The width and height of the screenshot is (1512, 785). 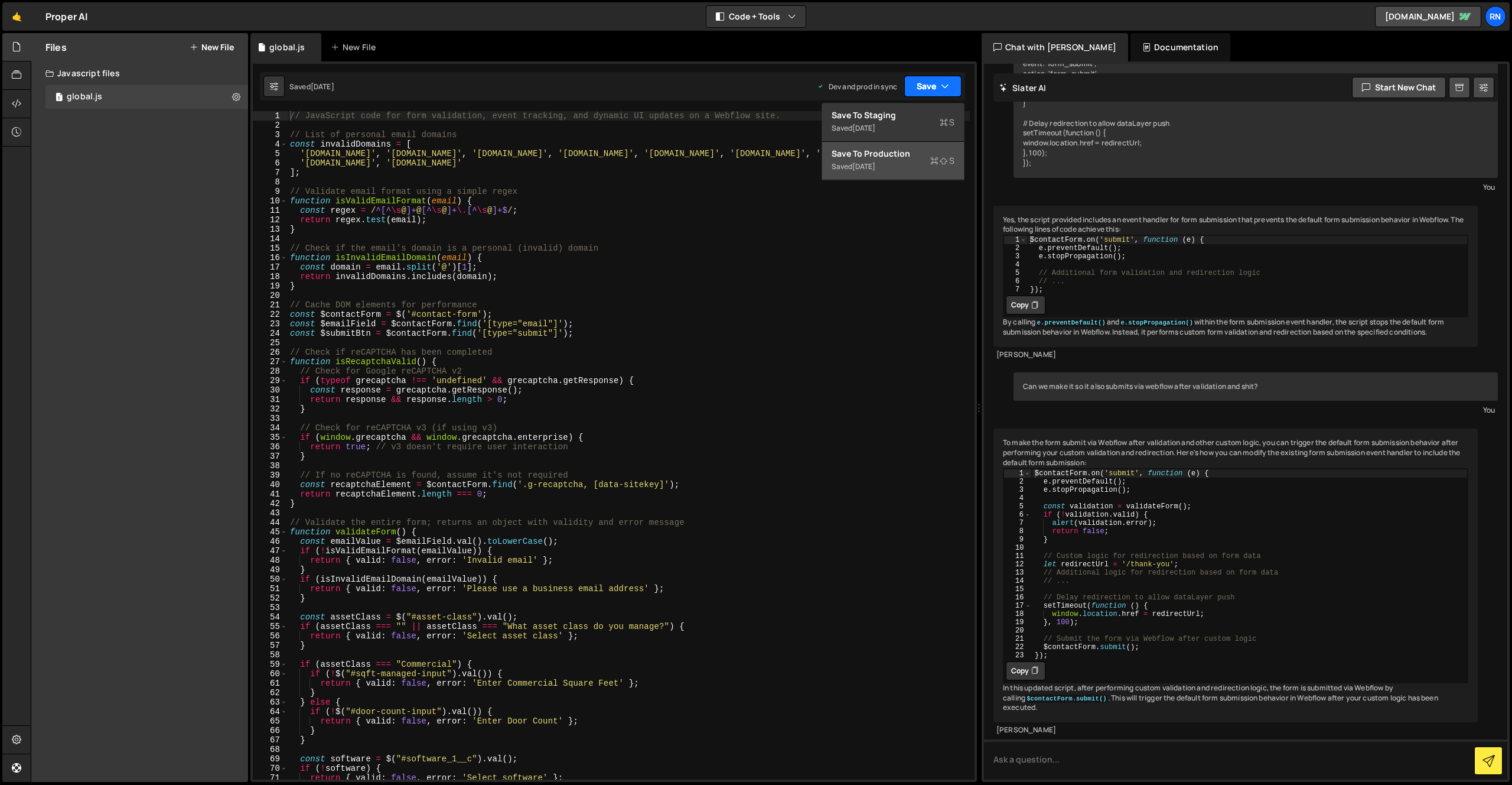 I want to click on button: New File, so click(x=212, y=47).